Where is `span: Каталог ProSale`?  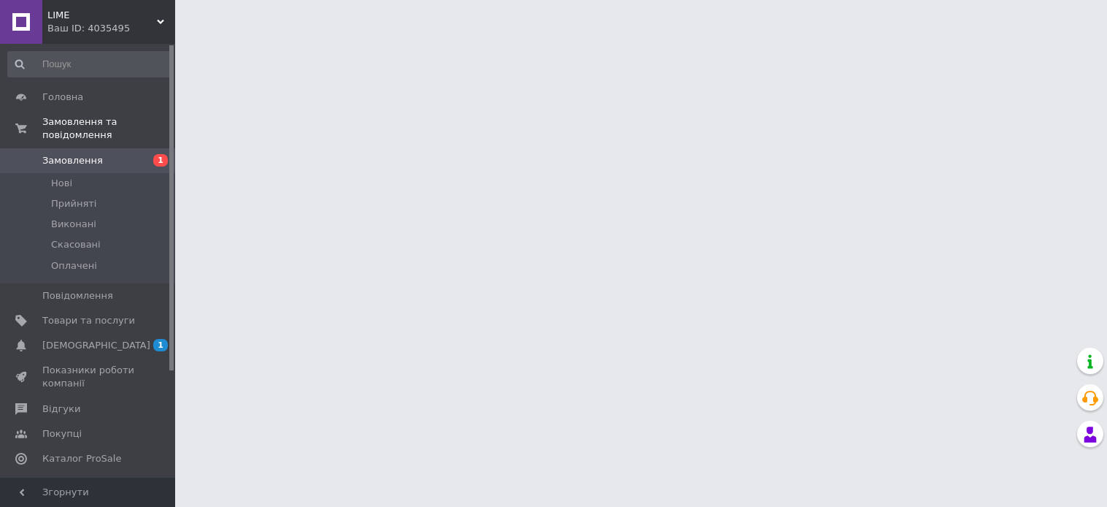
span: Каталог ProSale is located at coordinates (82, 458).